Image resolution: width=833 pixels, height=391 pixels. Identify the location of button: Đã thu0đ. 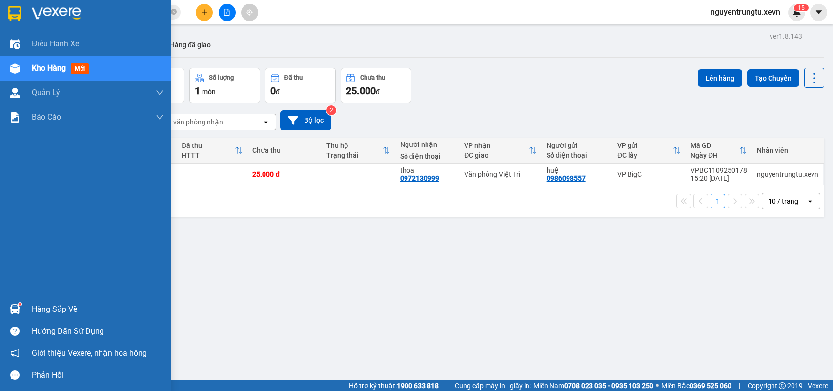
(300, 85).